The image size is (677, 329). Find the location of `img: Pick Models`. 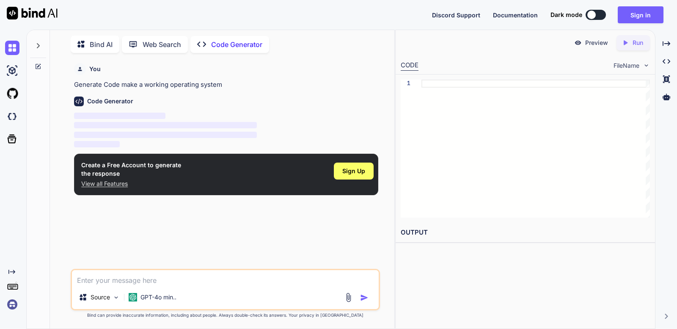

img: Pick Models is located at coordinates (116, 297).